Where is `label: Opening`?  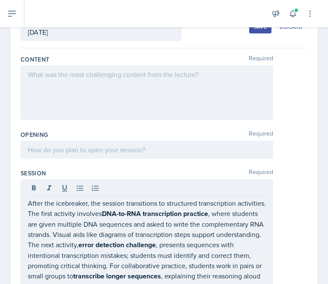 label: Opening is located at coordinates (34, 135).